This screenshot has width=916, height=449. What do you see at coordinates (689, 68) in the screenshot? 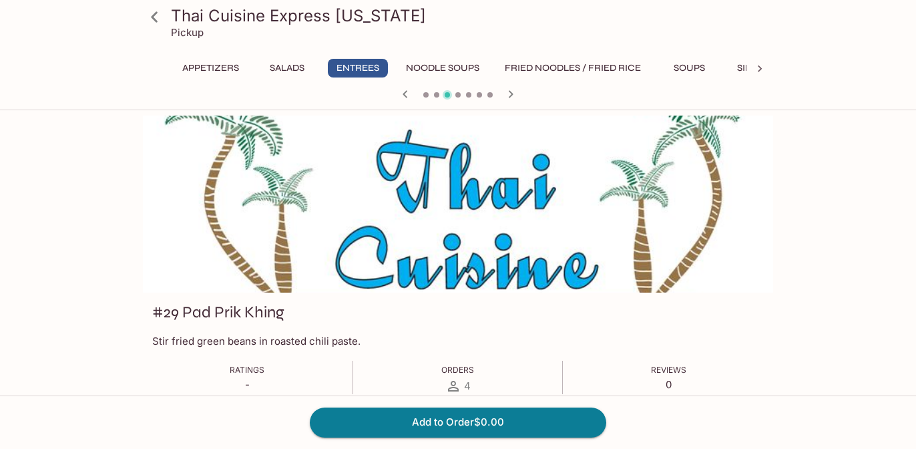
I see `button: Soups` at bounding box center [689, 68].